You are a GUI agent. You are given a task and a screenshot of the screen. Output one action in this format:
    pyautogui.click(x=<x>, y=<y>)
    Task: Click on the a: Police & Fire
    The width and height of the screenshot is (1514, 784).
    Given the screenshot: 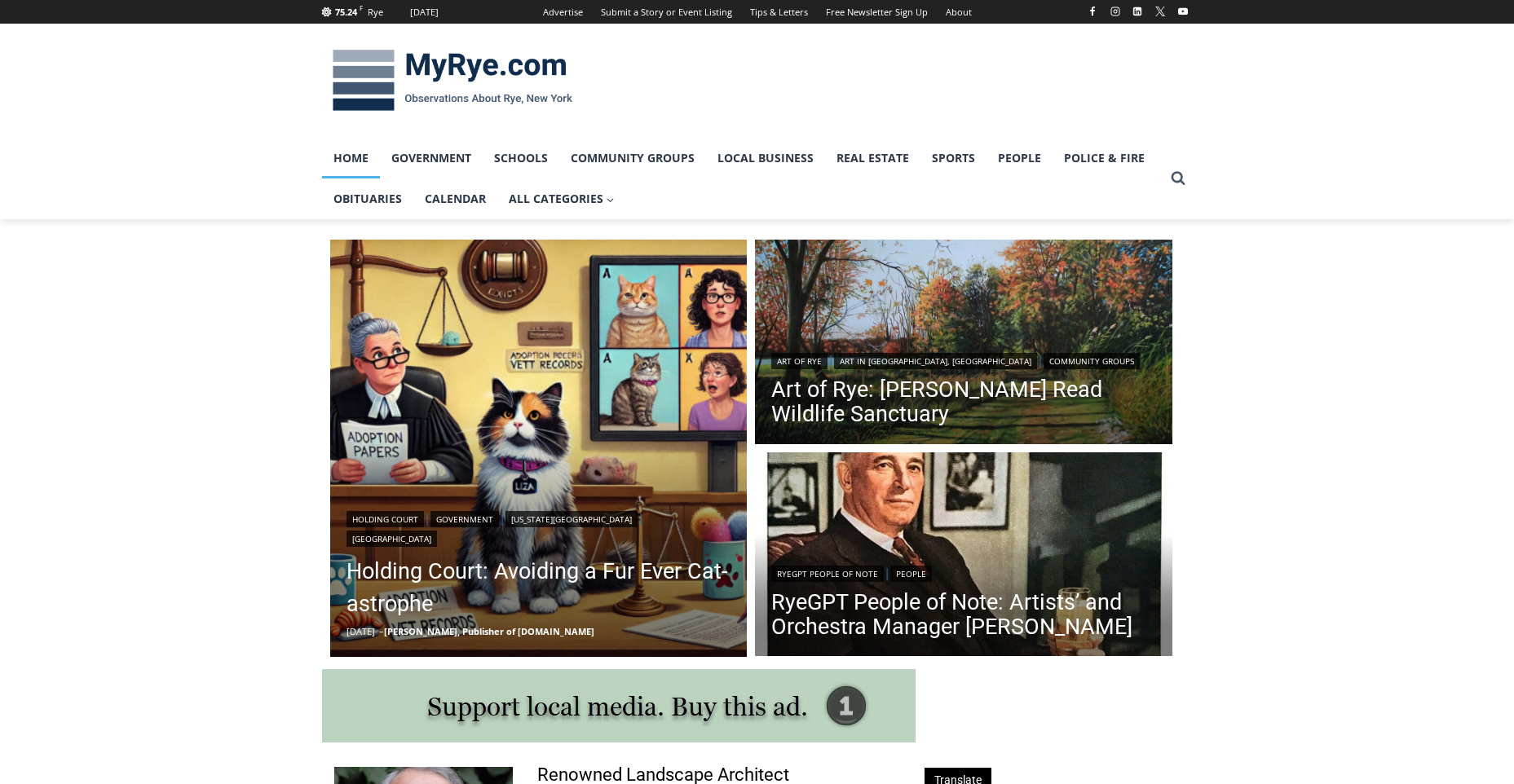 What is the action you would take?
    pyautogui.click(x=1103, y=158)
    